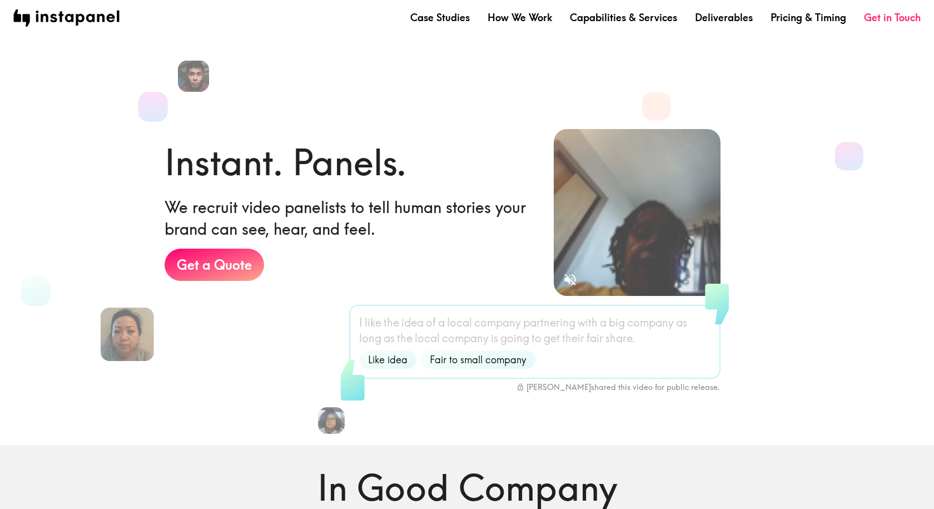 Image resolution: width=934 pixels, height=509 pixels. Describe the element at coordinates (551, 338) in the screenshot. I see `span: get` at that location.